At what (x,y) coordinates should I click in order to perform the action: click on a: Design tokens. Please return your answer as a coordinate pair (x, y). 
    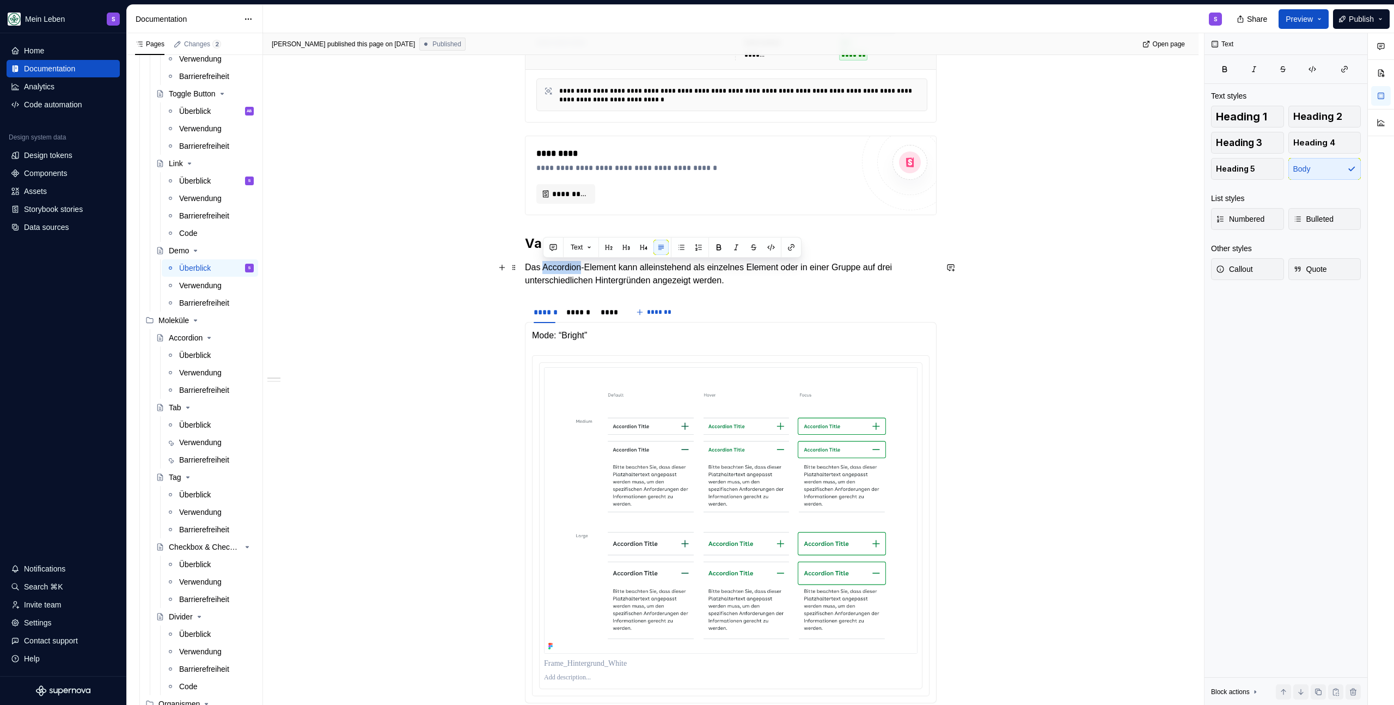
    Looking at the image, I should click on (63, 155).